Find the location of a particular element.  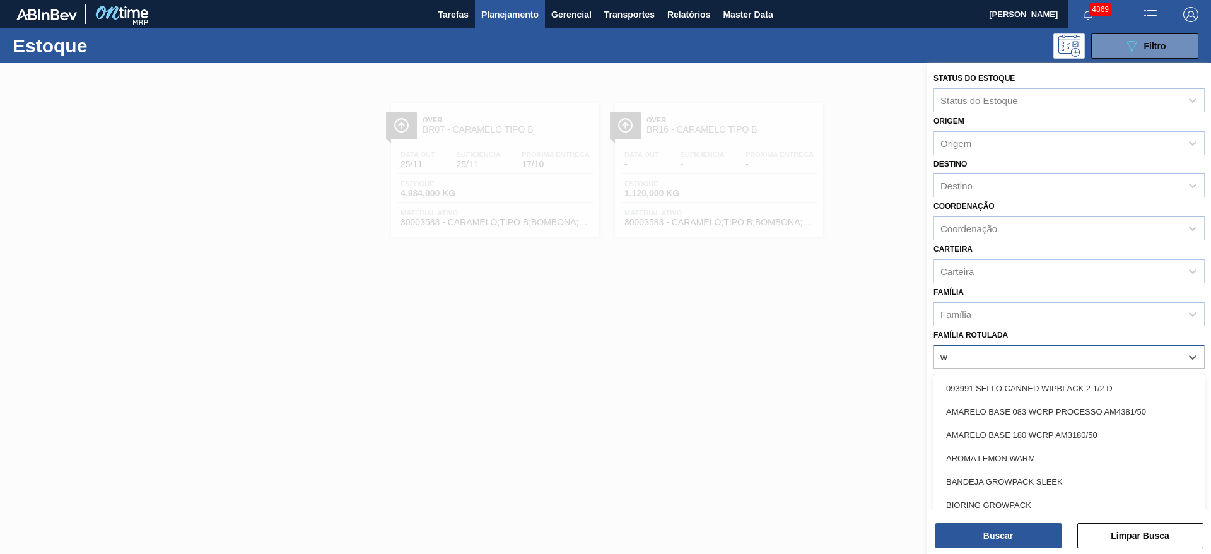

div: Status do Estoque is located at coordinates (979, 100).